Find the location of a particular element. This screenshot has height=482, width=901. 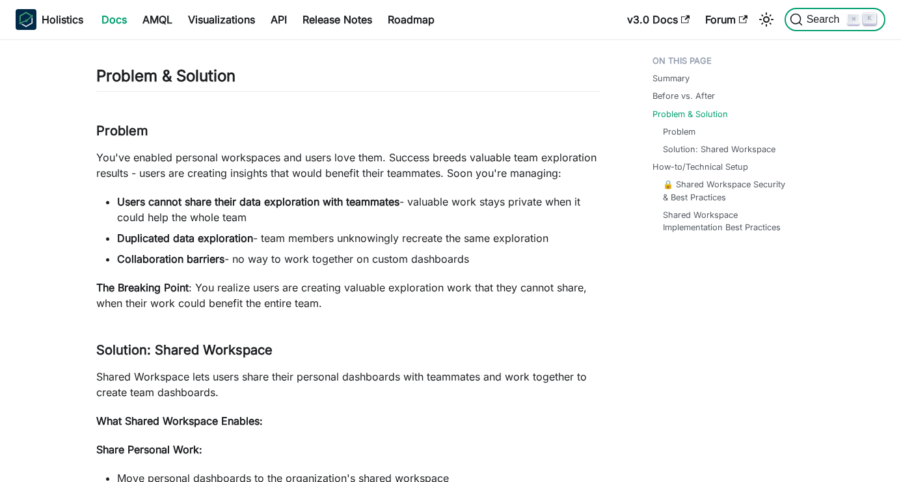

button: Switch between dark and light mode (currently light mode) is located at coordinates (766, 20).